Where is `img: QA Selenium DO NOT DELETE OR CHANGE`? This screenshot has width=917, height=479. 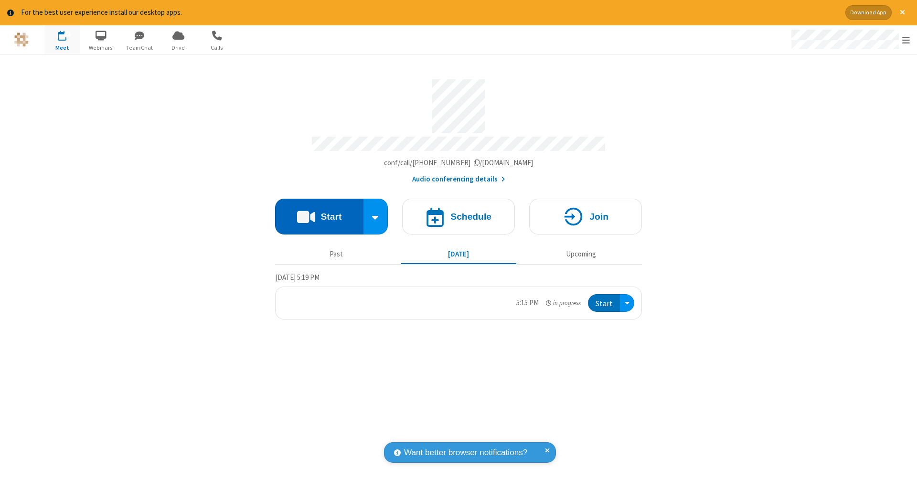
img: QA Selenium DO NOT DELETE OR CHANGE is located at coordinates (21, 40).